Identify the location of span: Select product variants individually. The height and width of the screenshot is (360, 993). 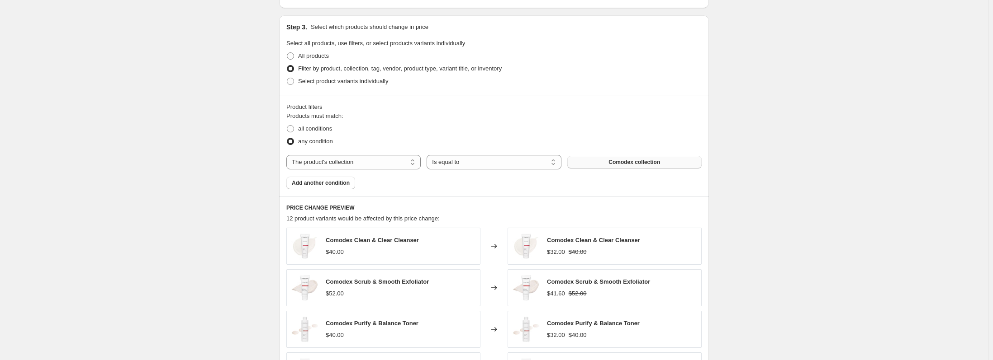
(343, 81).